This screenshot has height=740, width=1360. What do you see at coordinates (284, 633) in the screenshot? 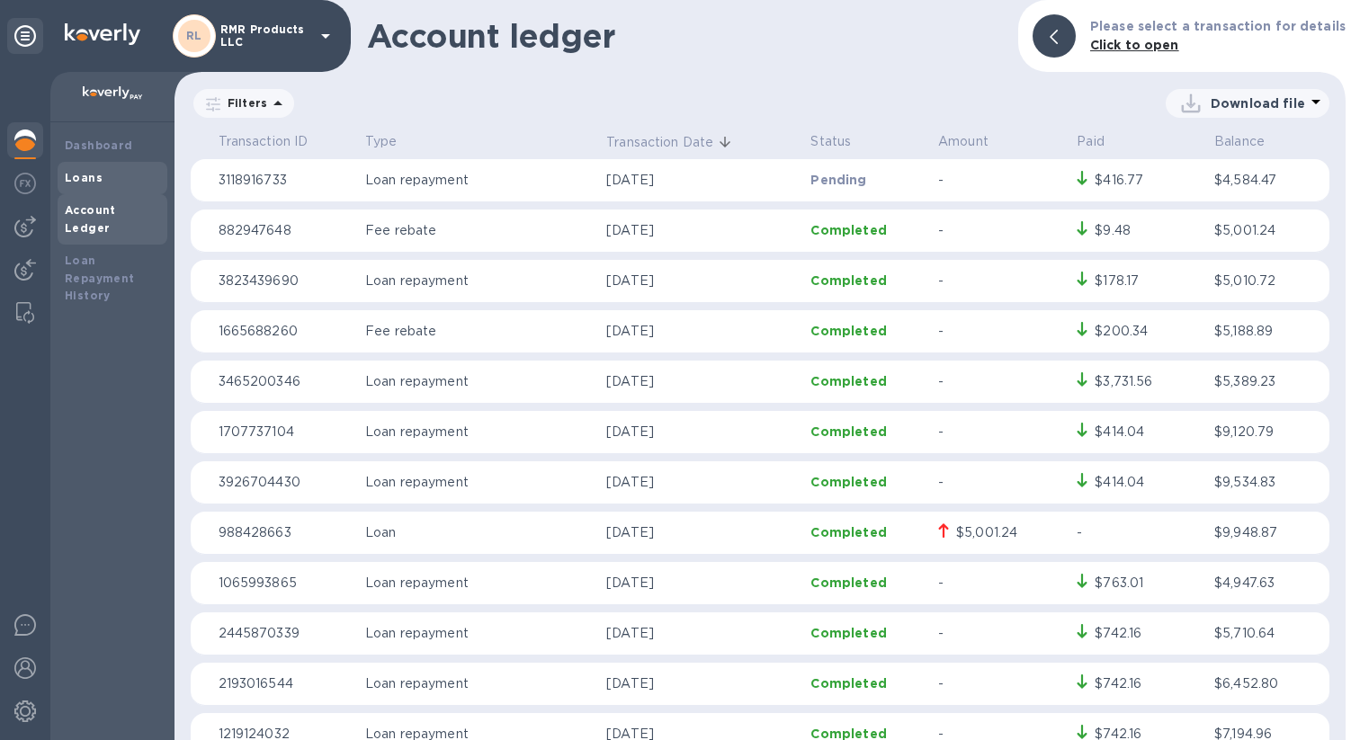
I see `p: 2445870339` at bounding box center [284, 633].